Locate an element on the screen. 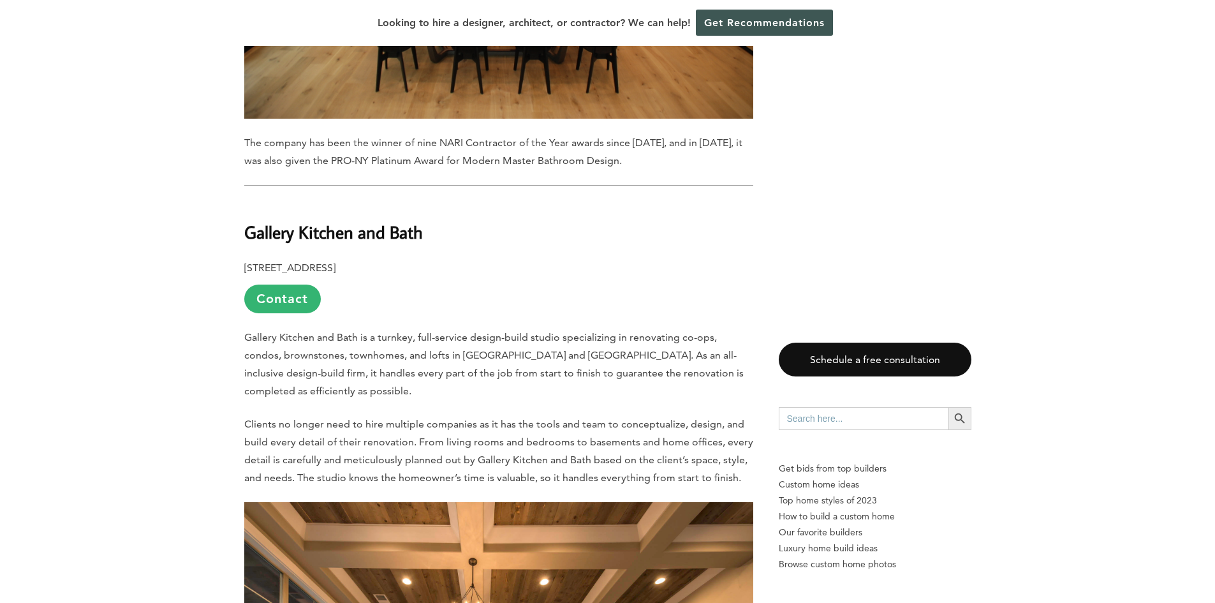 Image resolution: width=1215 pixels, height=603 pixels. p: Luxury home build ideas is located at coordinates (875, 548).